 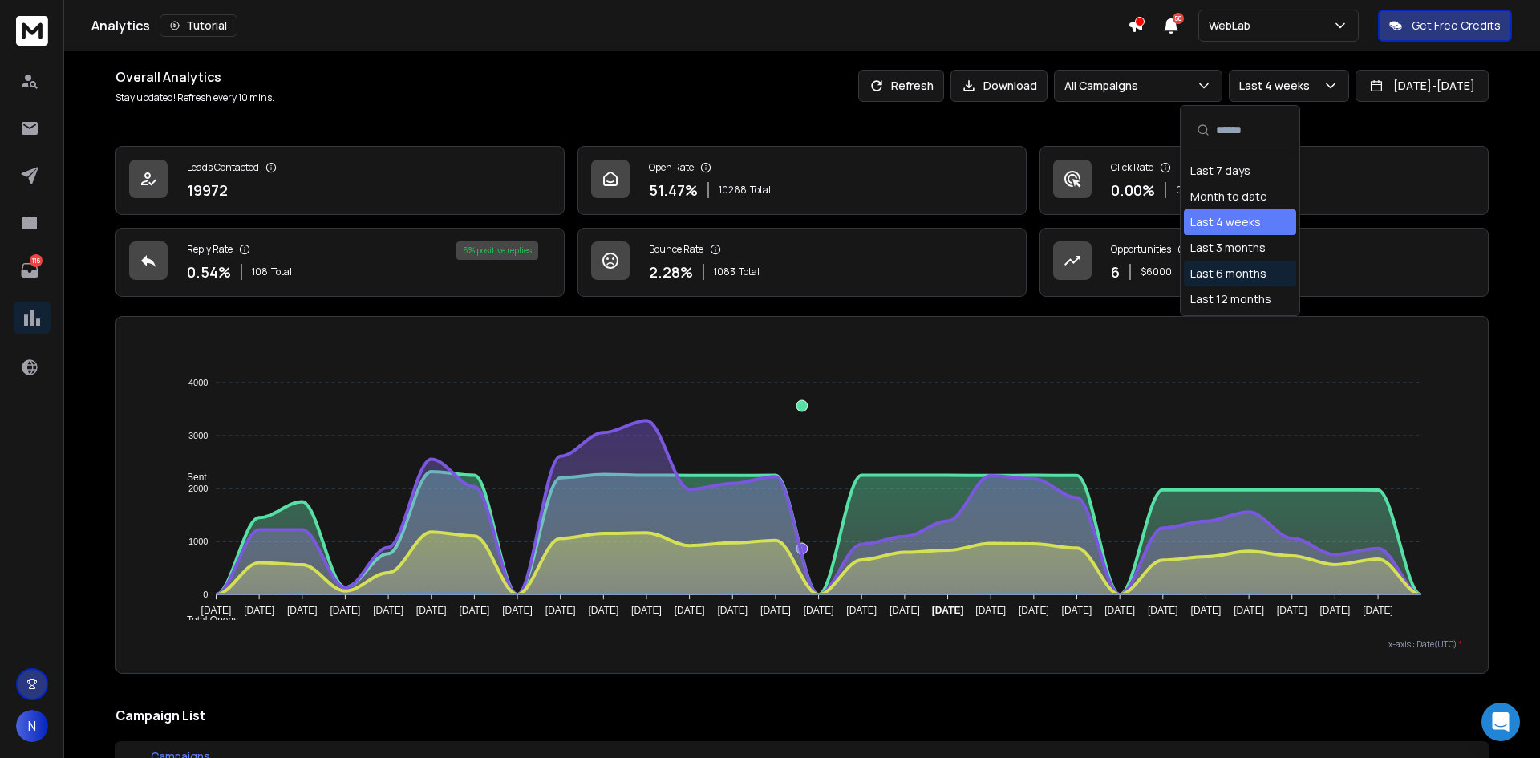 What do you see at coordinates (912, 86) in the screenshot?
I see `p: Refresh` at bounding box center [912, 86].